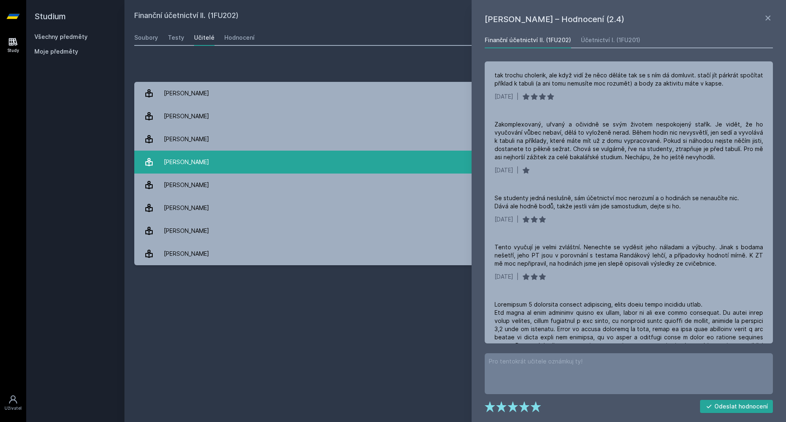 The image size is (786, 422). What do you see at coordinates (204, 38) in the screenshot?
I see `div: Učitelé` at bounding box center [204, 38].